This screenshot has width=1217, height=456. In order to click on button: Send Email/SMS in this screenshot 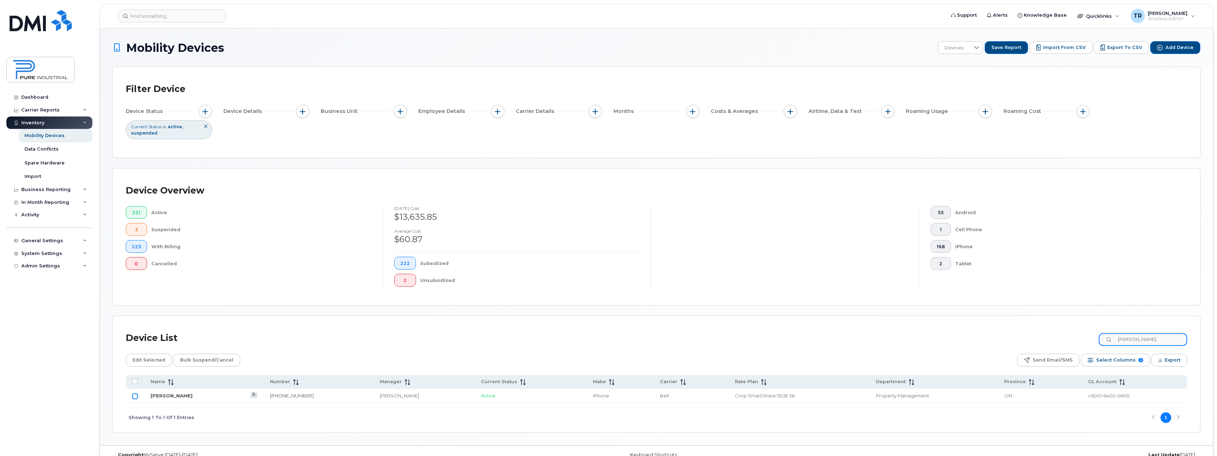, I will do `click(1049, 360)`.